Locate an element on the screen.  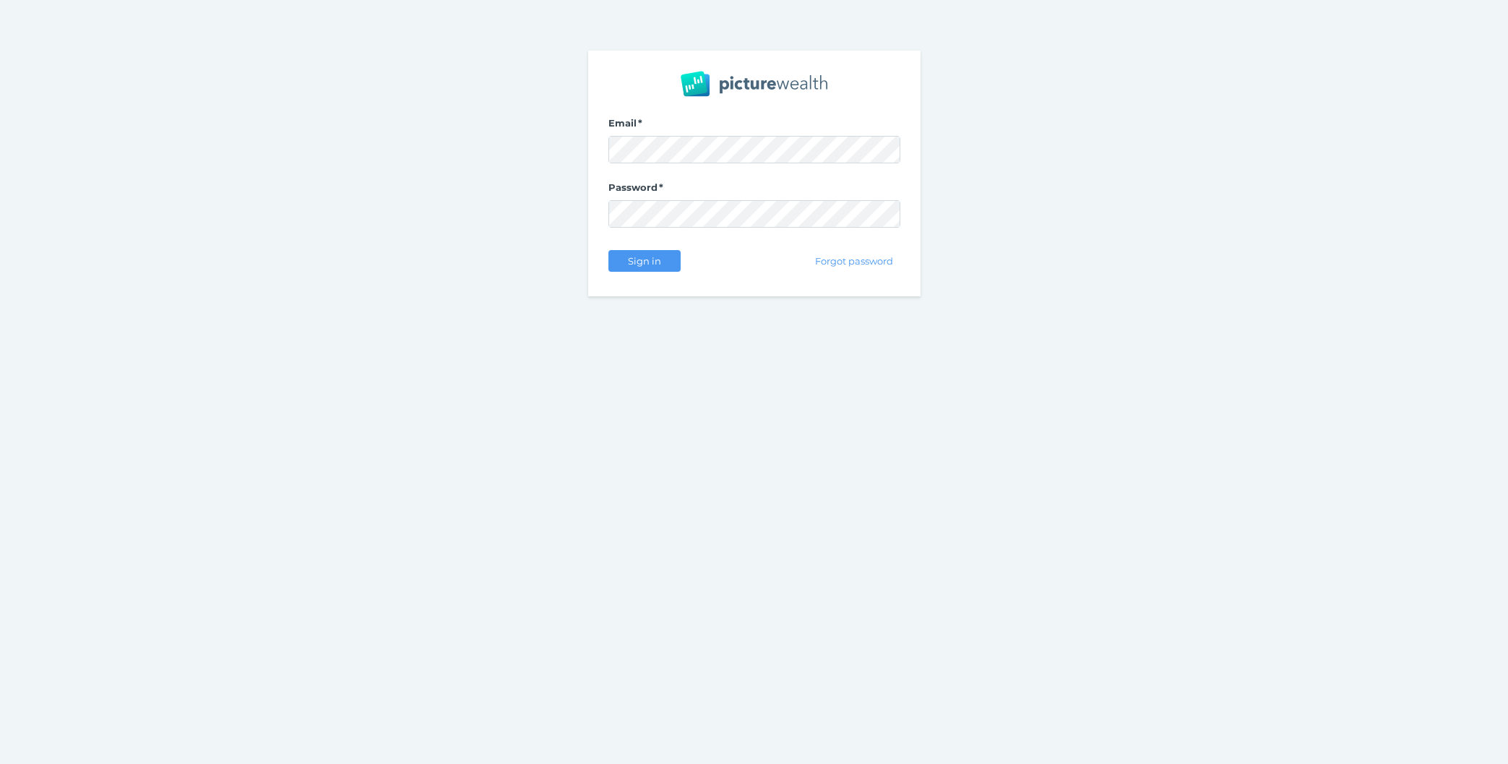
label: Email is located at coordinates (754, 126).